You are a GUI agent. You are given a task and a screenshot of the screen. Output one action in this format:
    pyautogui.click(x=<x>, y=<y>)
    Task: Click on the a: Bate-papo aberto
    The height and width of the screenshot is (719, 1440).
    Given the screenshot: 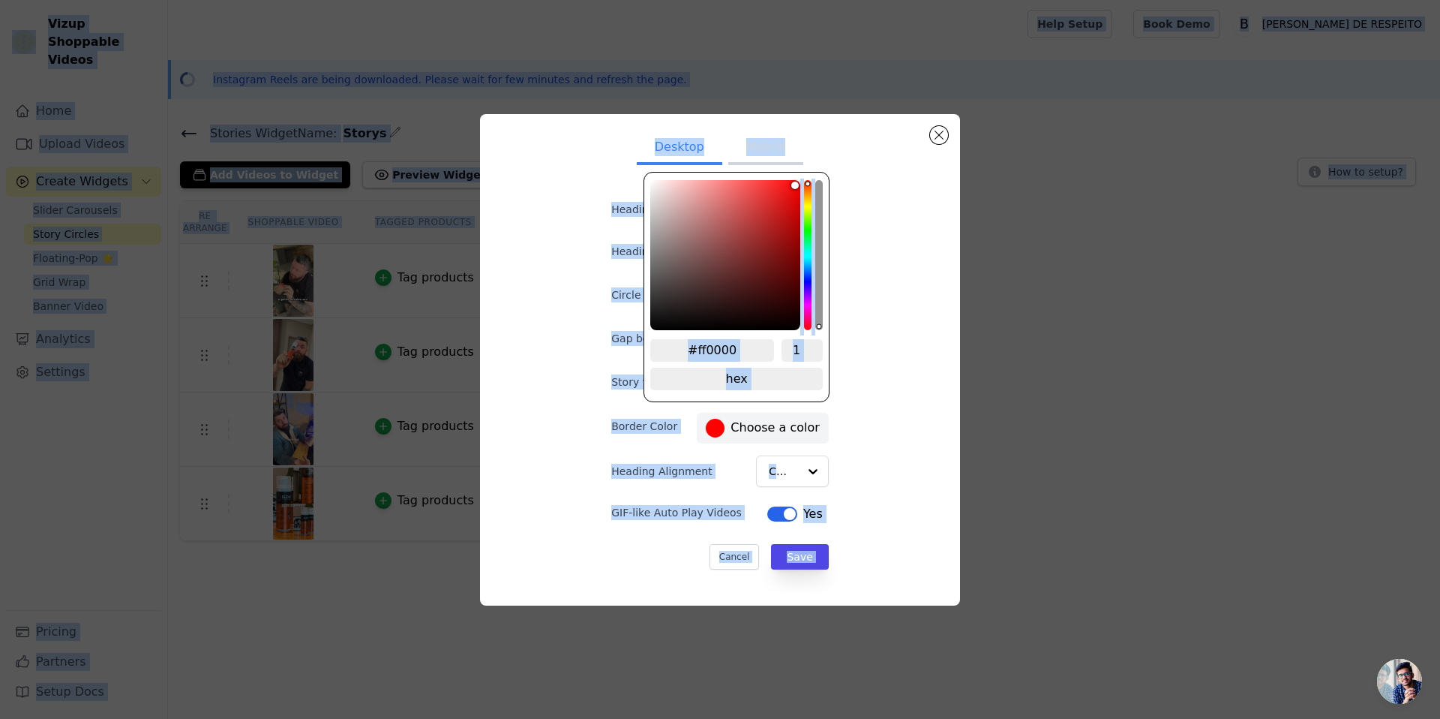 What is the action you would take?
    pyautogui.click(x=1400, y=681)
    